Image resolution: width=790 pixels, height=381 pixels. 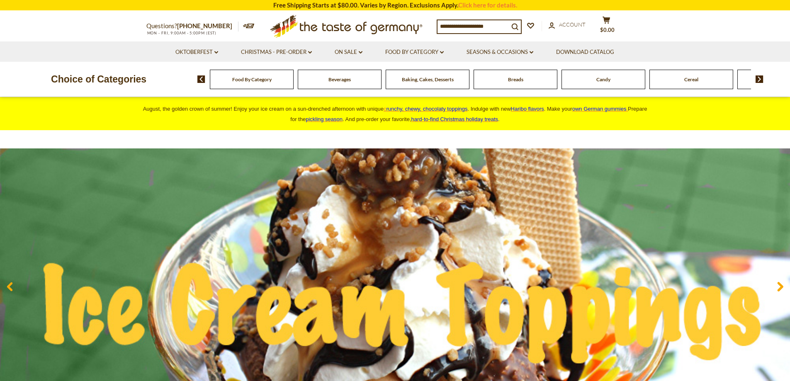 What do you see at coordinates (600, 109) in the screenshot?
I see `a: own German gummies.` at bounding box center [600, 109].